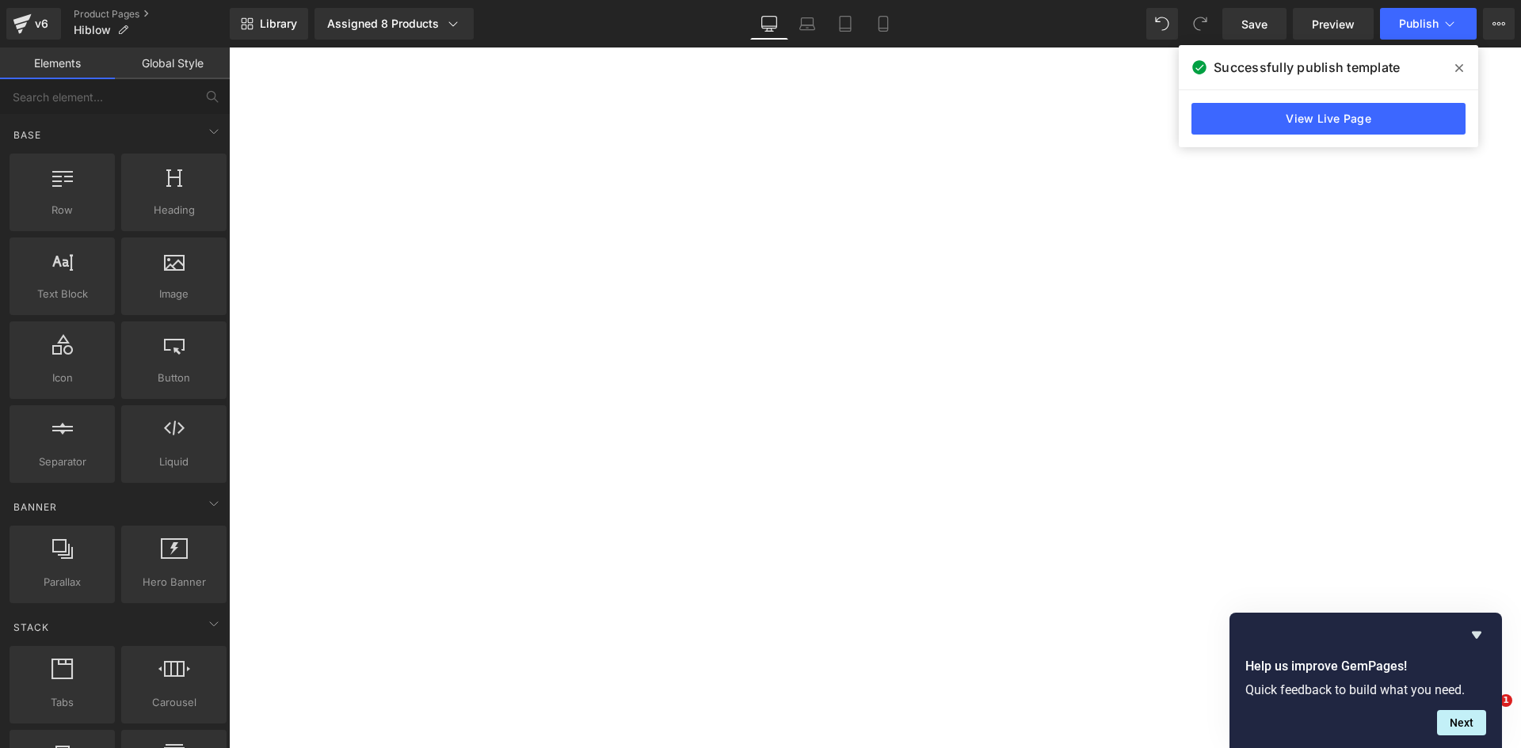  What do you see at coordinates (172, 63) in the screenshot?
I see `a: Global Style` at bounding box center [172, 63].